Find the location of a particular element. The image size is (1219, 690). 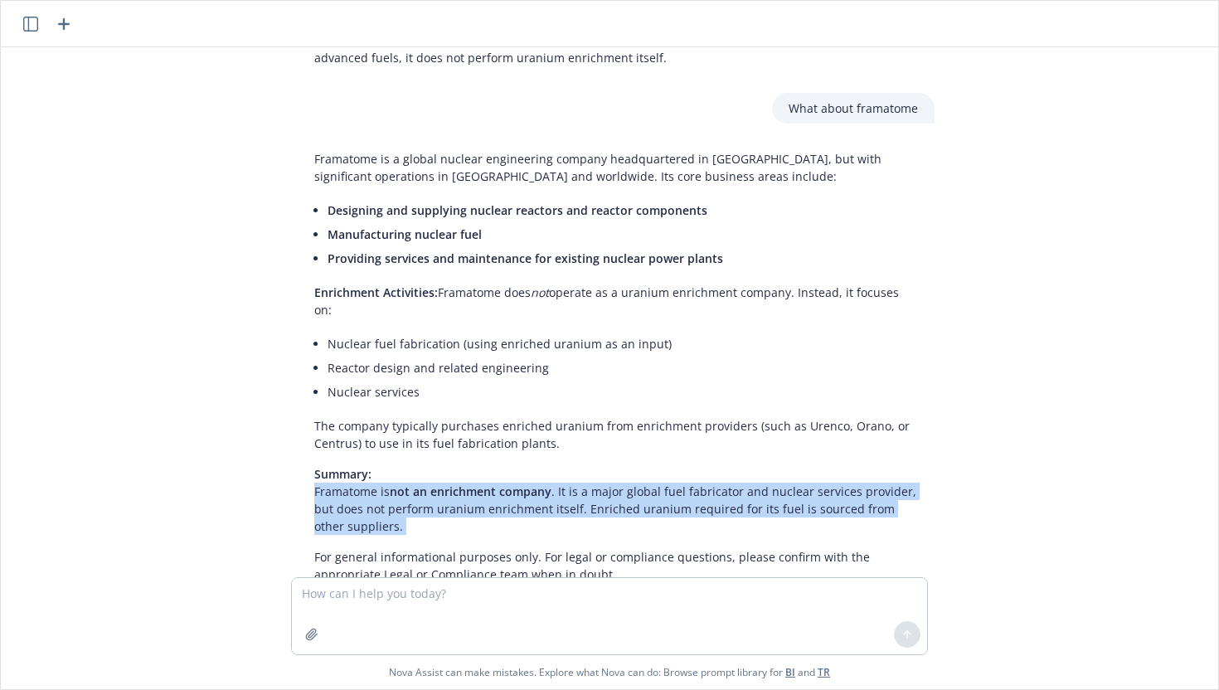

span: Nova Assist can make mistakes. Explore what Nova can do: Browse prompt library for and is located at coordinates (610, 672).